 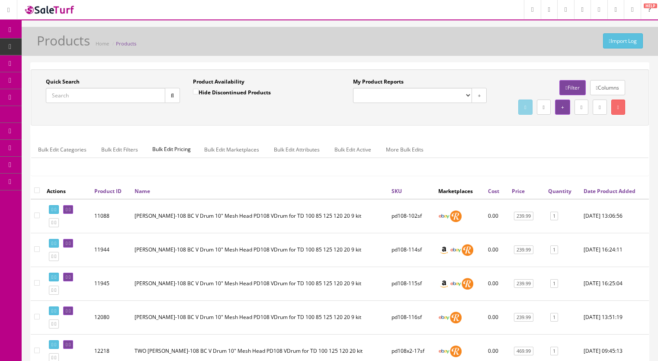 I want to click on a: More Bulk Edits, so click(x=405, y=149).